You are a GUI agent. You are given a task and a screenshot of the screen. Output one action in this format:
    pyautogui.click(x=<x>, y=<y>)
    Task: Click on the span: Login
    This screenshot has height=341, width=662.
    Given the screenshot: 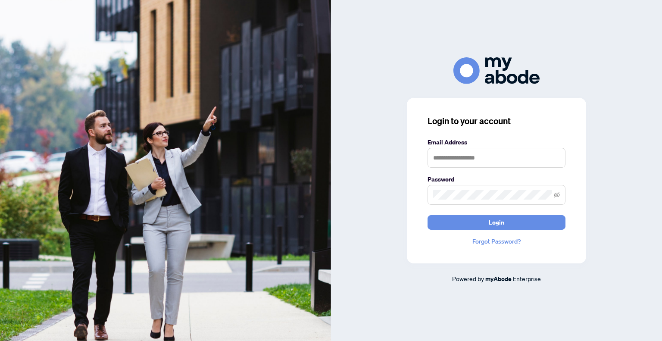 What is the action you would take?
    pyautogui.click(x=497, y=222)
    